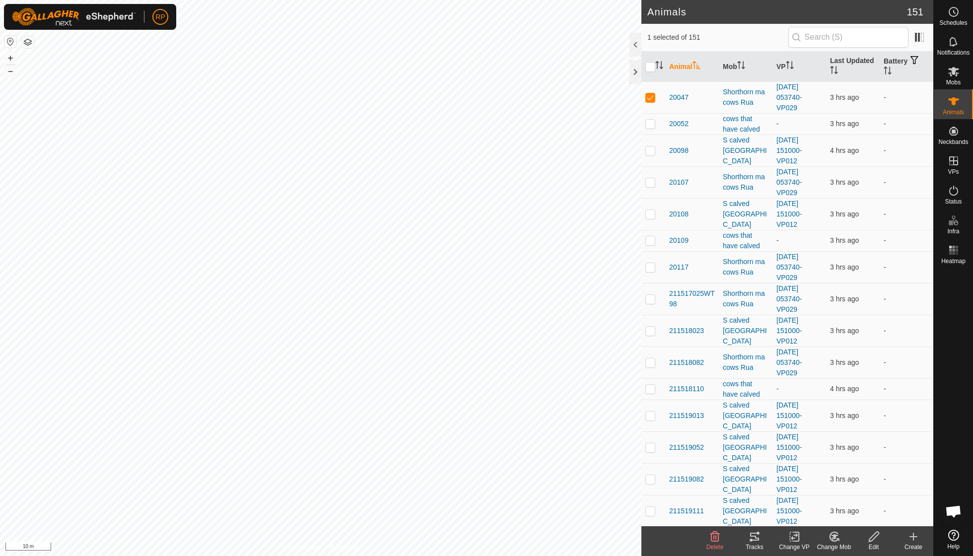  Describe the element at coordinates (844, 447) in the screenshot. I see `span: 17 Sep 2025 at 3:07 PM` at that location.